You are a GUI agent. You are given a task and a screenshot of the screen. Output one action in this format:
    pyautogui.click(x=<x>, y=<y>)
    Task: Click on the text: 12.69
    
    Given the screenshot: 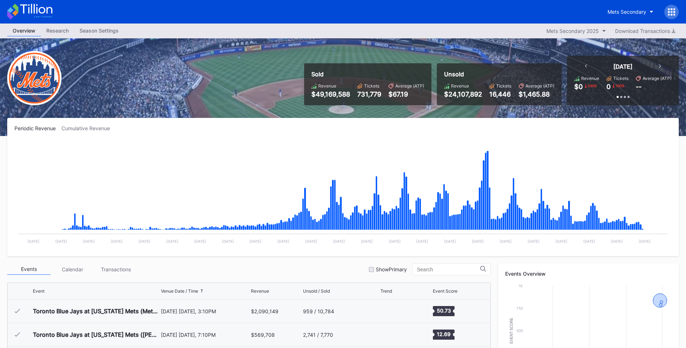 What is the action you would take?
    pyautogui.click(x=444, y=334)
    